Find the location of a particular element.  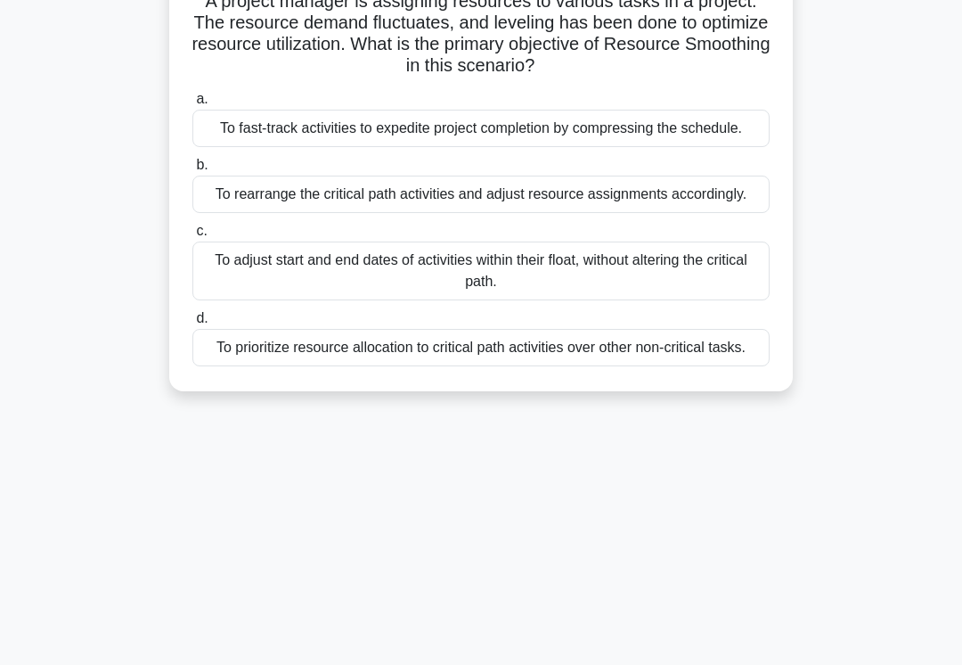

div: To fast-track activities to expedite project completion by compressing the schedule. is located at coordinates (481, 128).